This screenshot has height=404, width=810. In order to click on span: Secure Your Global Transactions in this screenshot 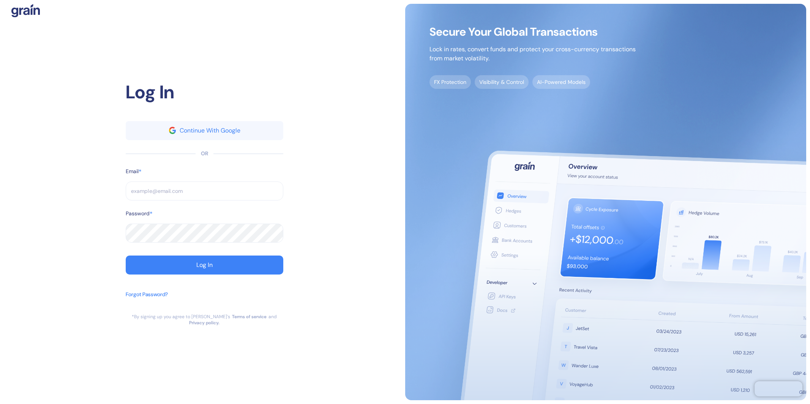, I will do `click(532, 32)`.